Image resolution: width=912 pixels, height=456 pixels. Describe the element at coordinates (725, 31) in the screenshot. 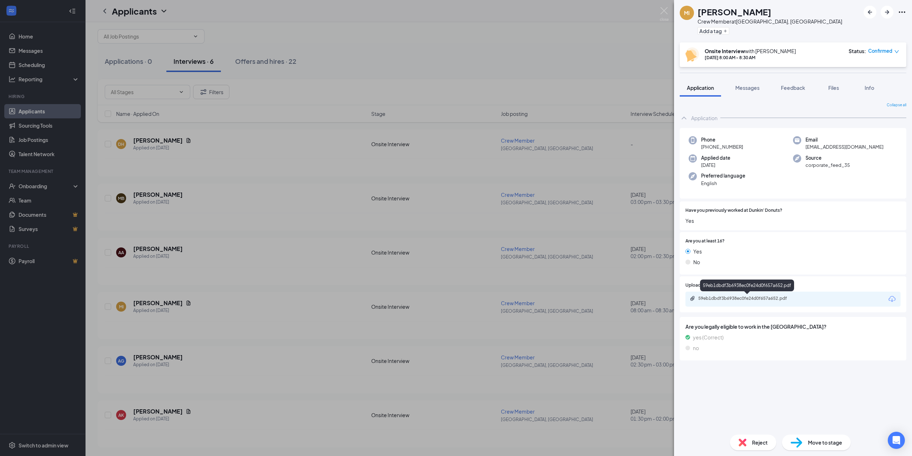

I see `svg: Plus` at that location.